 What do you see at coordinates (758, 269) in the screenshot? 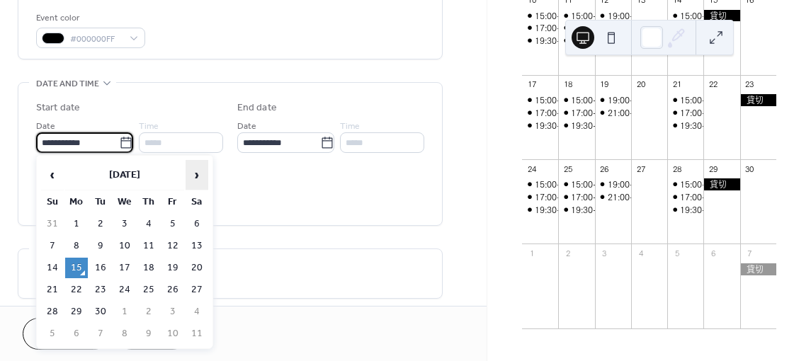
I see `div: 貸切` at bounding box center [758, 269].